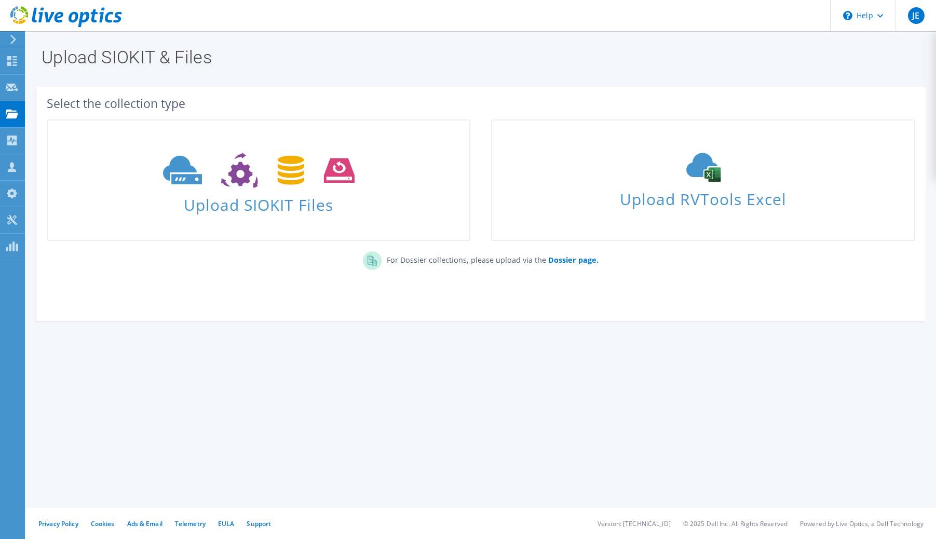 This screenshot has height=539, width=936. Describe the element at coordinates (573, 260) in the screenshot. I see `b: Dossier page.` at that location.